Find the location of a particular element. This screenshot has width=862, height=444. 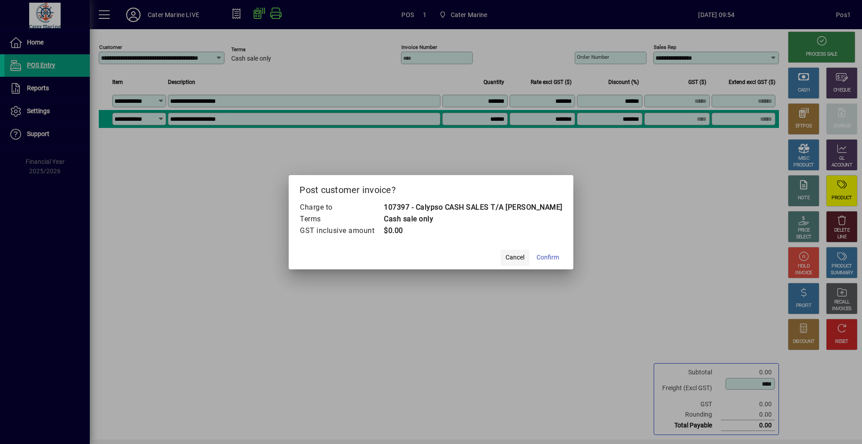

button: Cancel is located at coordinates (515, 258).